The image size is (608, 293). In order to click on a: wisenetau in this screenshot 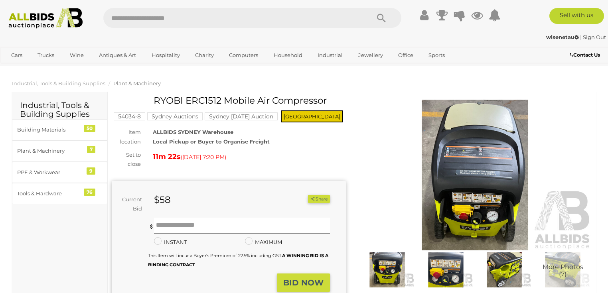, I will do `click(563, 37)`.